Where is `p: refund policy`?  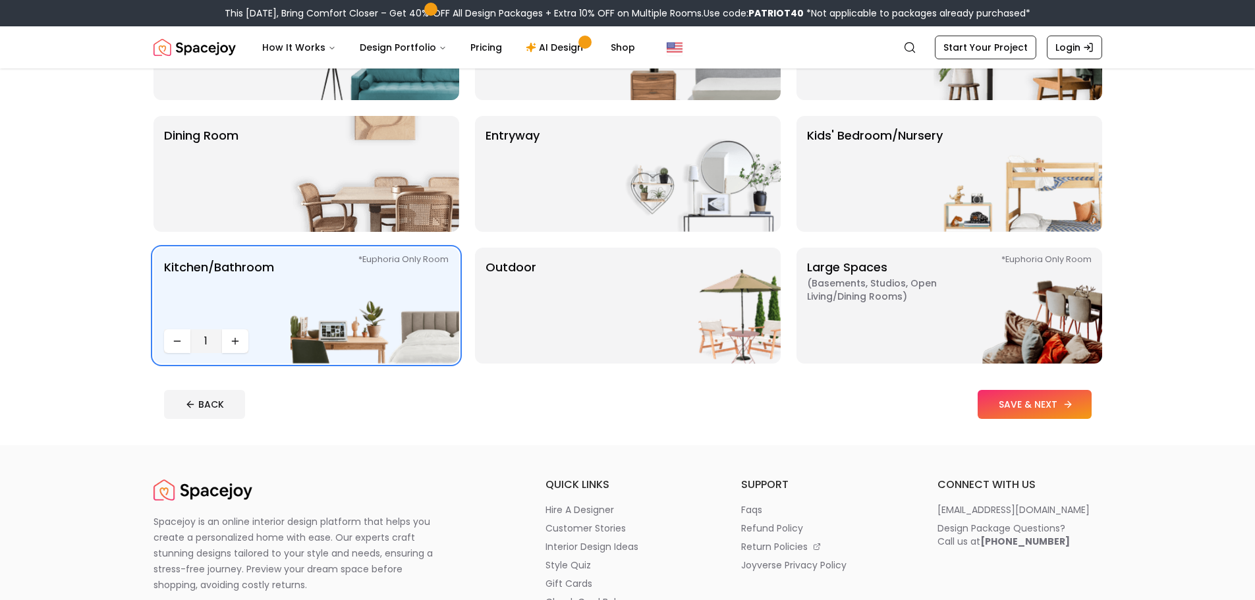 p: refund policy is located at coordinates (772, 528).